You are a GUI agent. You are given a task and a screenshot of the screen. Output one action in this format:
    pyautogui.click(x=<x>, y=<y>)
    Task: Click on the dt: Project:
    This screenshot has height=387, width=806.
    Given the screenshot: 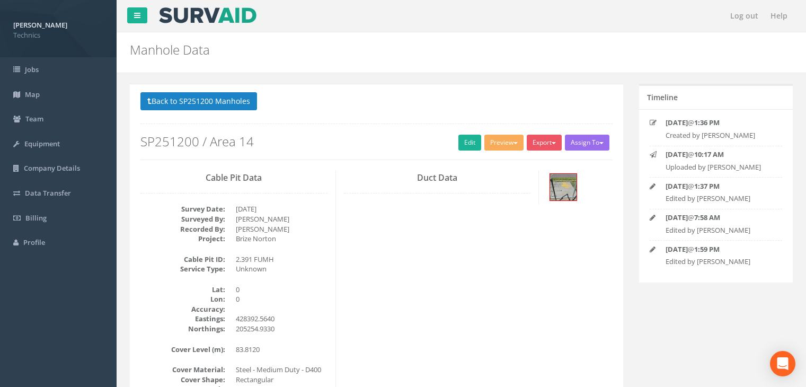 What is the action you would take?
    pyautogui.click(x=183, y=239)
    